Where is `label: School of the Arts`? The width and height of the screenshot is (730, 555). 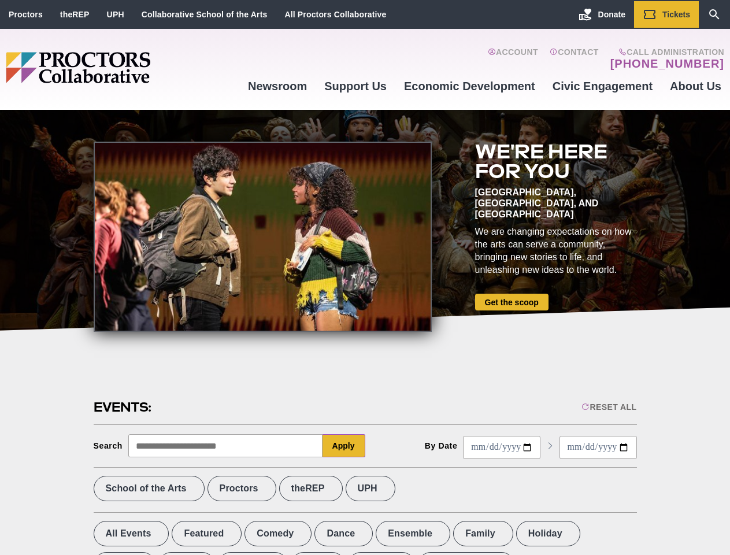
label: School of the Arts is located at coordinates (149, 488).